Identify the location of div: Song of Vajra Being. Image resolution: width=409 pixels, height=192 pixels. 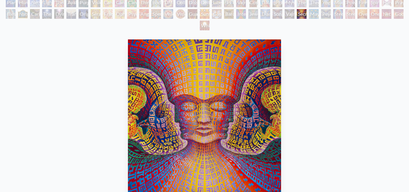
(277, 14).